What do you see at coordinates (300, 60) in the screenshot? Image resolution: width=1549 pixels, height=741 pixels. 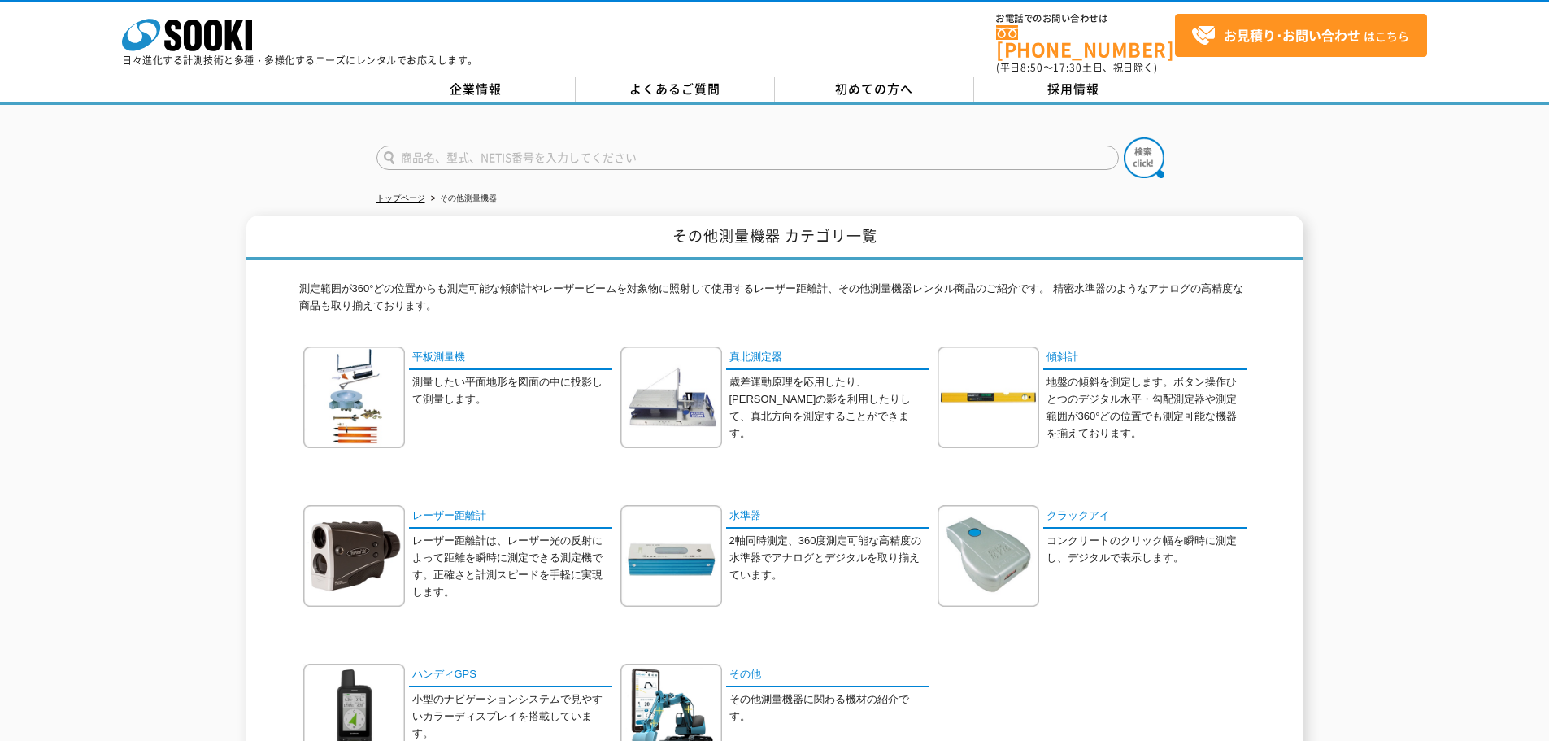 I see `p: 日々進化する計測技術と多種・多様化するニーズにレンタルでお応えします。` at bounding box center [300, 60].